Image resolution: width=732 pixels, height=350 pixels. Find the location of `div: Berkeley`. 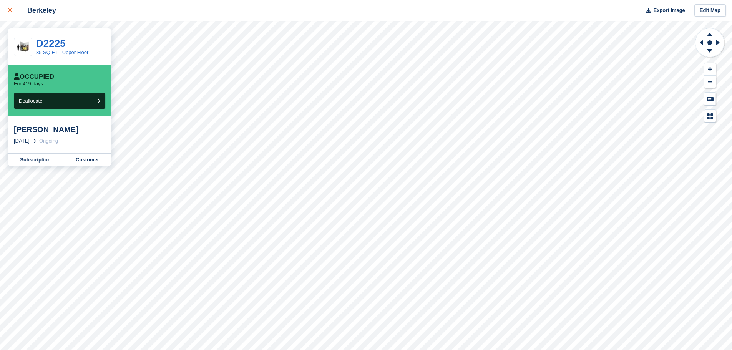

div: Berkeley is located at coordinates (38, 10).